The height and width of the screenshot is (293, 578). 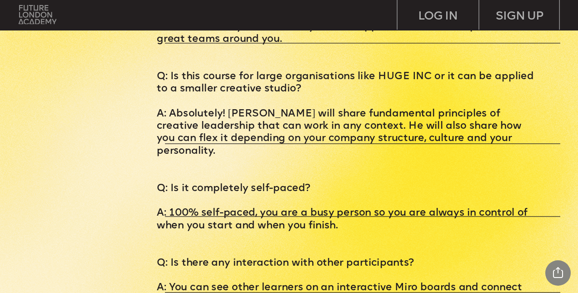 I want to click on p: A: 100% self-paced, you are a busy person so you are always in control of when you start and when..., so click(x=346, y=219).